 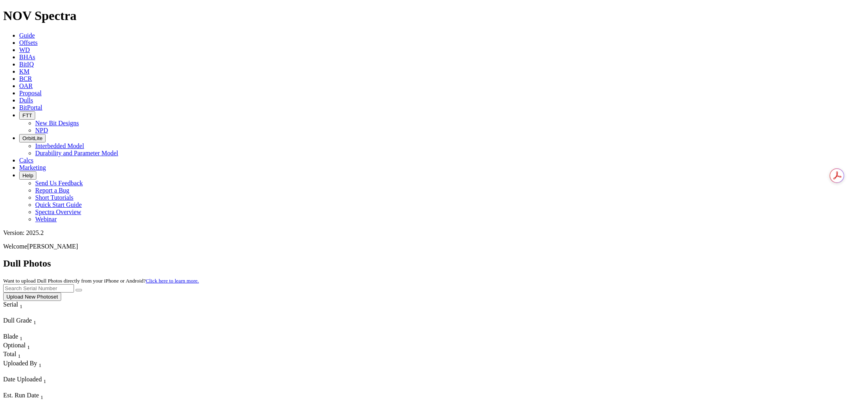 What do you see at coordinates (21, 395) in the screenshot?
I see `span: Est. Run Date` at bounding box center [21, 395].